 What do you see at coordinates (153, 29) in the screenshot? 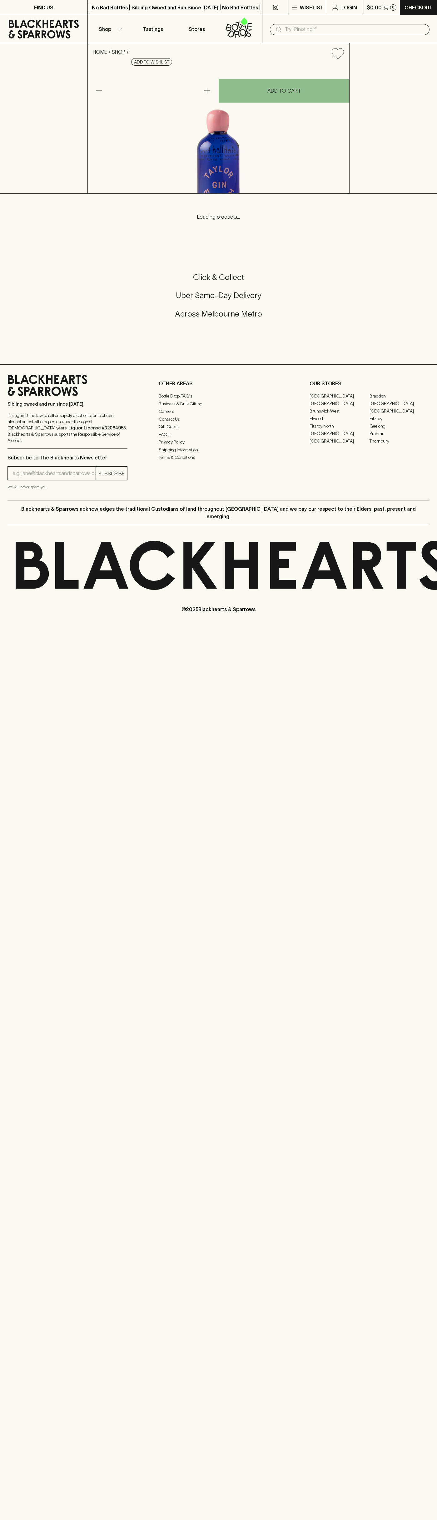
I see `p: Tastings` at bounding box center [153, 29].